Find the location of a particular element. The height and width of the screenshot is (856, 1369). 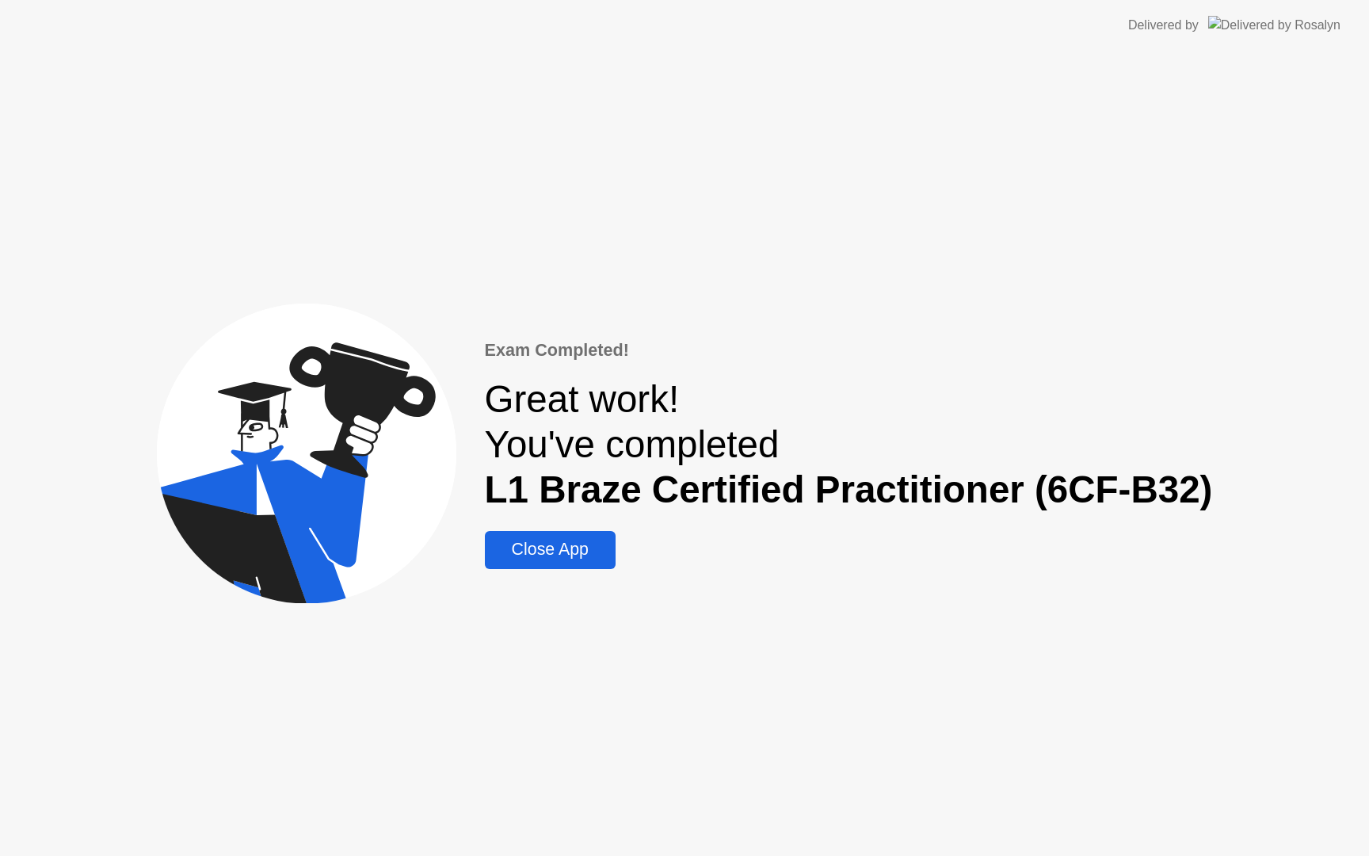

div: Exam Completed! is located at coordinates (849, 350).